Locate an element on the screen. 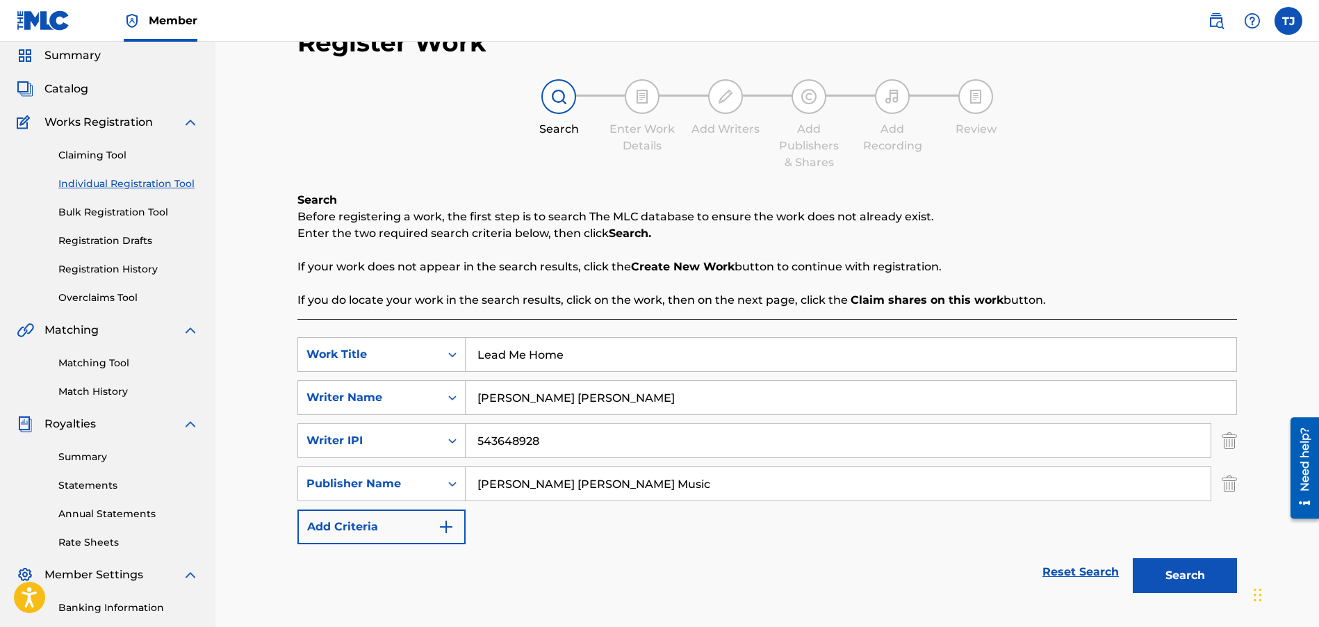 The width and height of the screenshot is (1319, 627). a: Registration History is located at coordinates (129, 269).